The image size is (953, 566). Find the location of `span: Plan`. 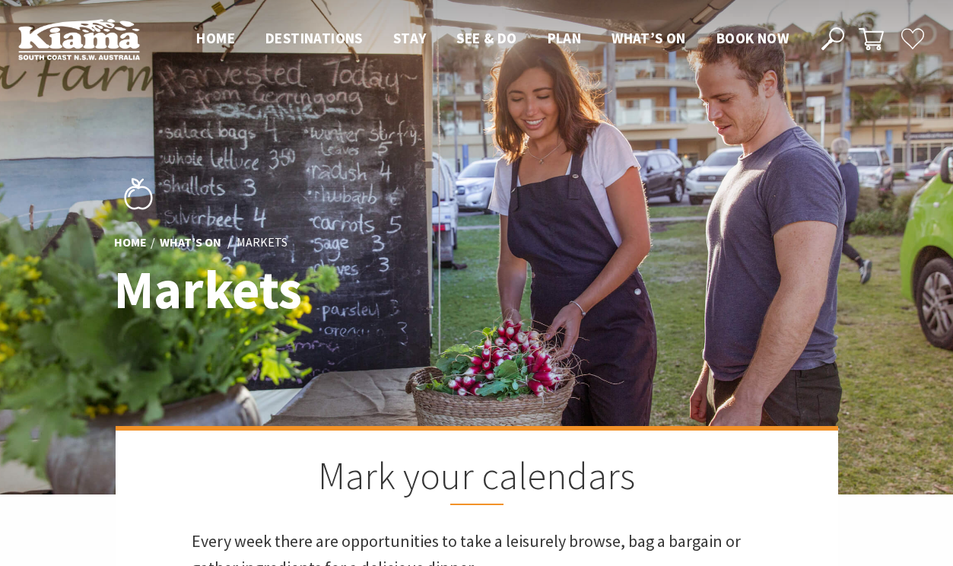

span: Plan is located at coordinates (564, 38).